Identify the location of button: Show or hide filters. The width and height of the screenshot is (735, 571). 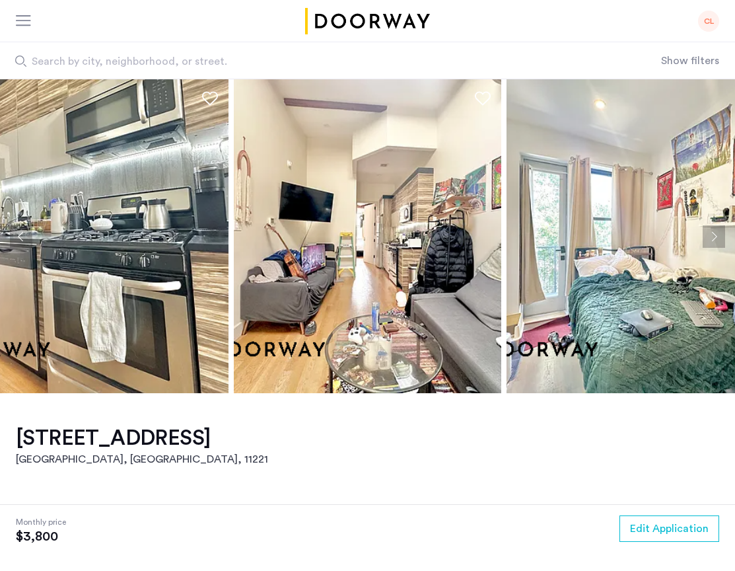
(690, 61).